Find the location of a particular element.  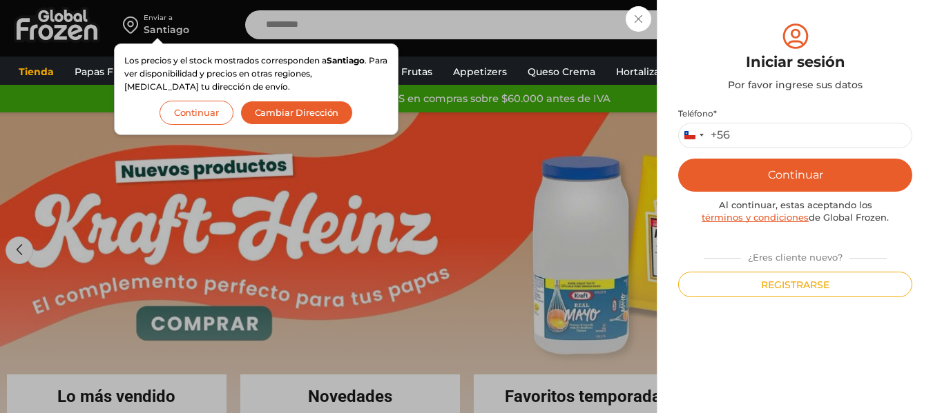

button: Selected country is located at coordinates (704, 135).